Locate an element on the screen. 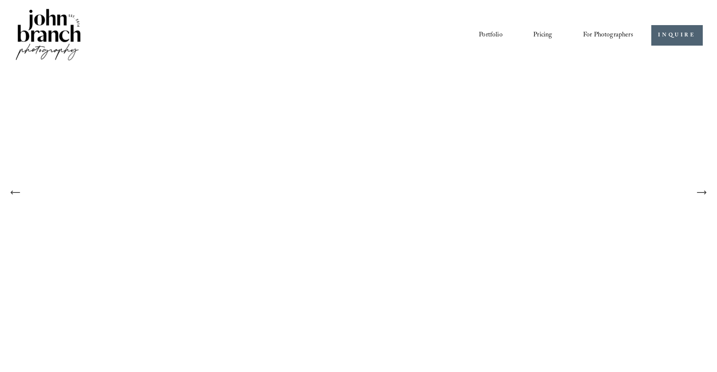 This screenshot has width=717, height=372. img: John Branch IV Photography is located at coordinates (48, 35).